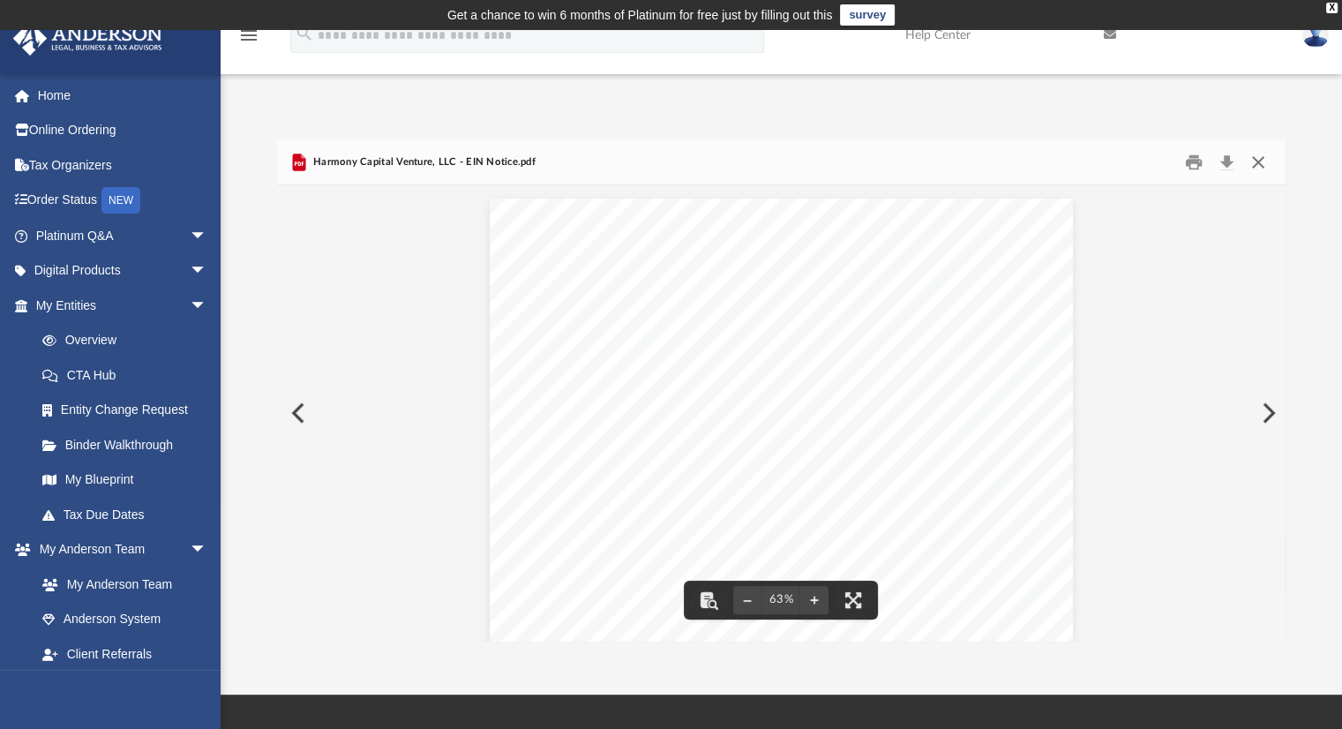 The image size is (1342, 729). What do you see at coordinates (123, 200) in the screenshot?
I see `a: Order StatusNEW` at bounding box center [123, 200].